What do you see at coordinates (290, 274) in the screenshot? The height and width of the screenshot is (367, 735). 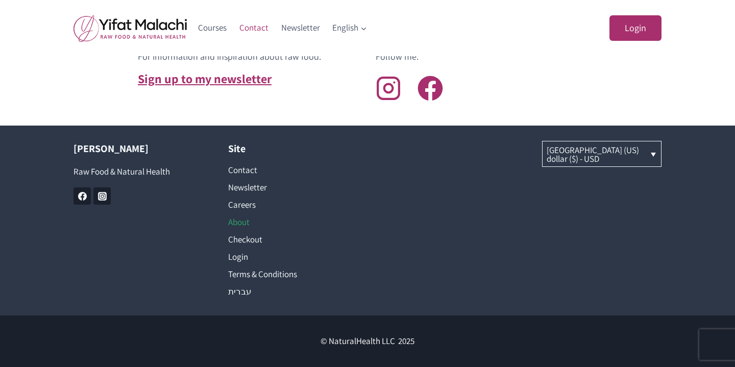 I see `a: Terms & Conditions` at bounding box center [290, 274].